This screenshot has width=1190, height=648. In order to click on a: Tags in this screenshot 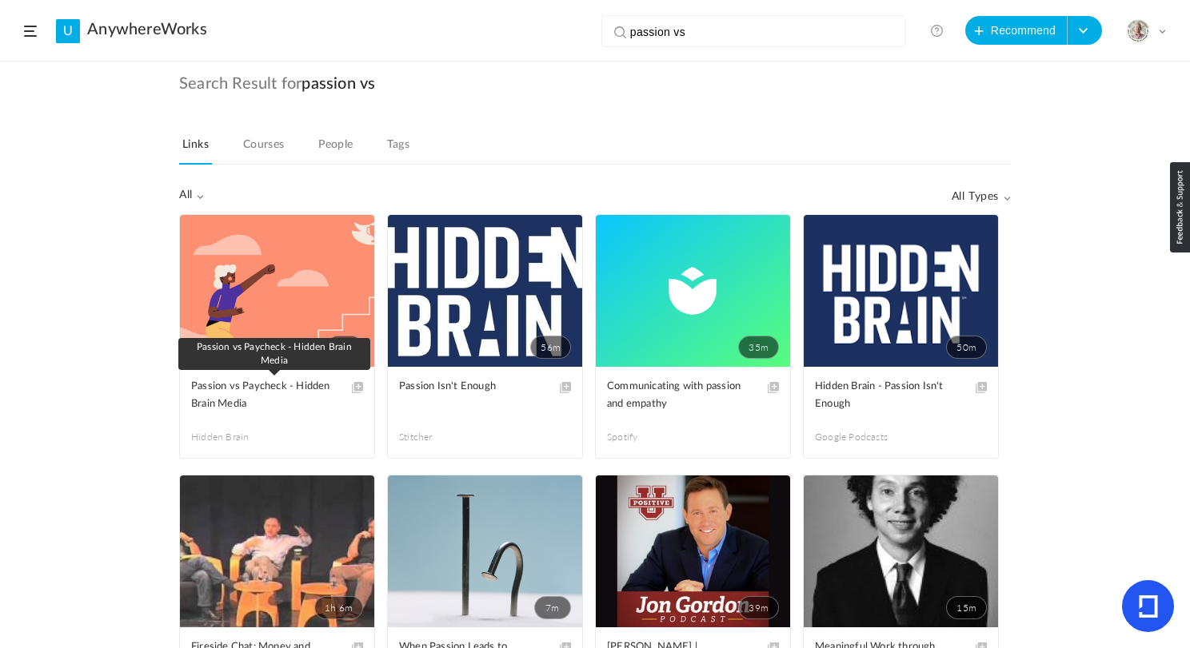, I will do `click(398, 149)`.